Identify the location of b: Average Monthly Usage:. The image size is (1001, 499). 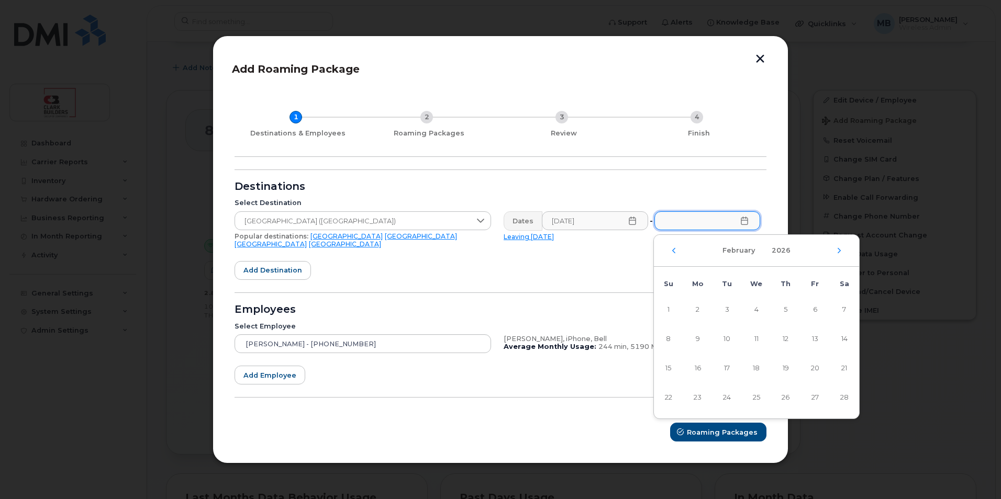
(550, 347).